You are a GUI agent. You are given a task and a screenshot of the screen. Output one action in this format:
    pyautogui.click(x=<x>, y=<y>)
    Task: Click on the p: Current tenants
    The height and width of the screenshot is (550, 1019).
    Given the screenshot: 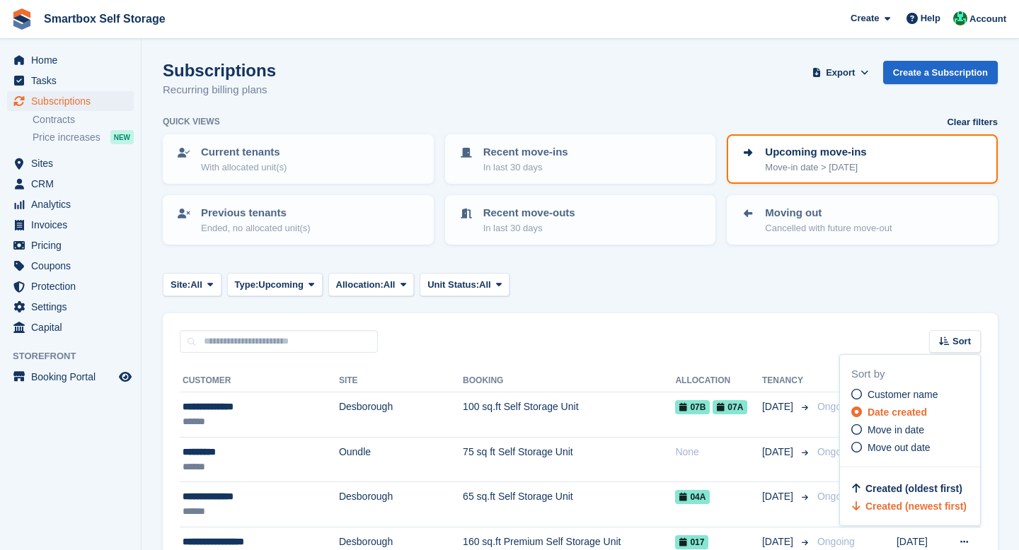 What is the action you would take?
    pyautogui.click(x=243, y=152)
    